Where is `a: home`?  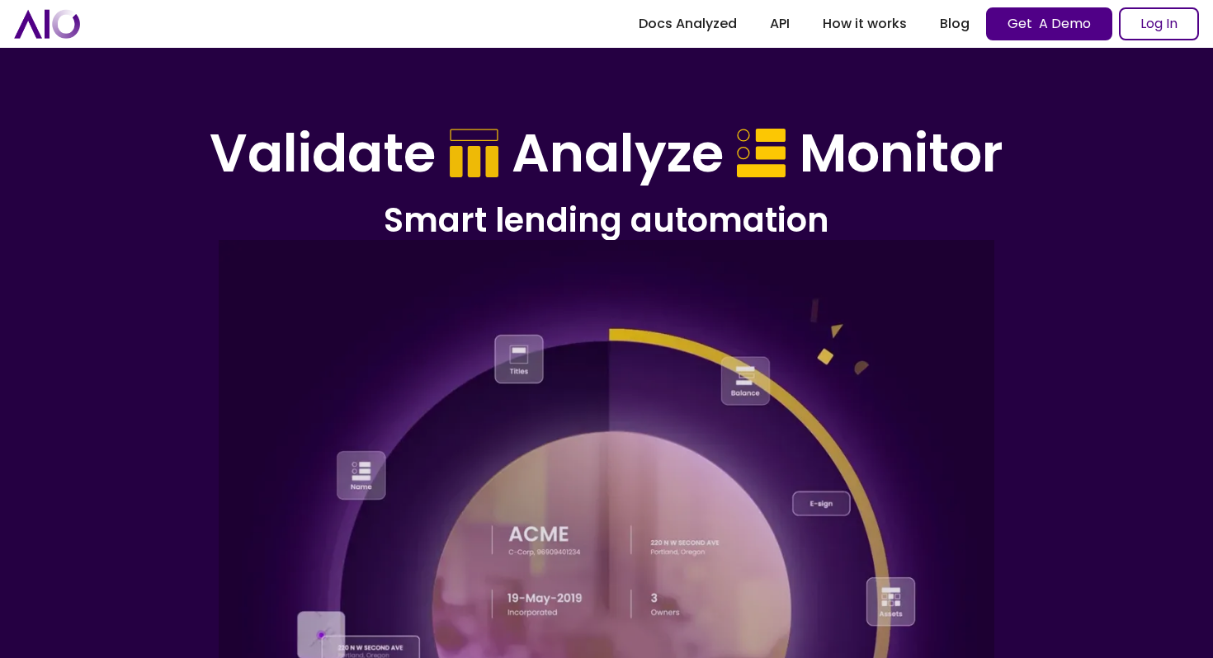
a: home is located at coordinates (47, 23).